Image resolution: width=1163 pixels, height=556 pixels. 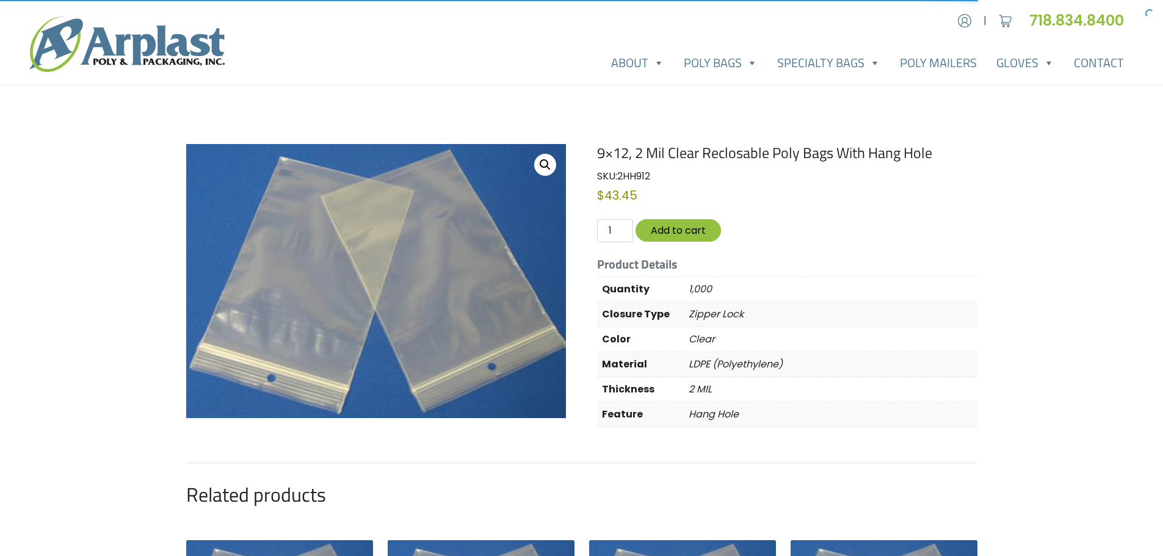 I want to click on bdi: 43.45, so click(x=617, y=195).